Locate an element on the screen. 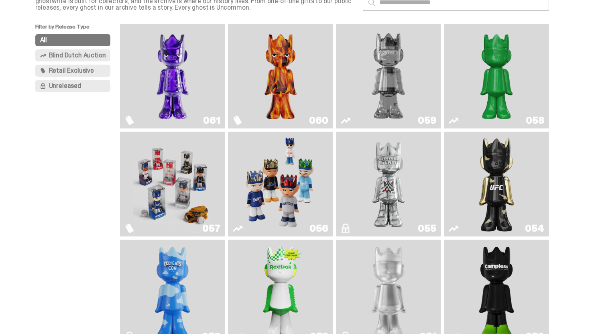 The height and width of the screenshot is (334, 590). div: 055 is located at coordinates (427, 228).